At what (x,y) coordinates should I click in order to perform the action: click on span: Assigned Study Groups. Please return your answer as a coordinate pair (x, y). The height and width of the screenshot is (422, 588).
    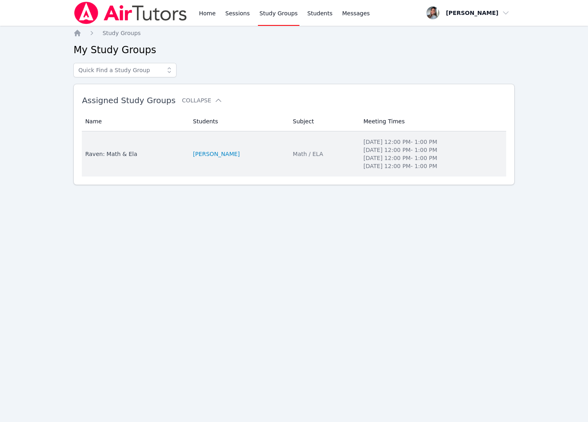
    Looking at the image, I should click on (129, 100).